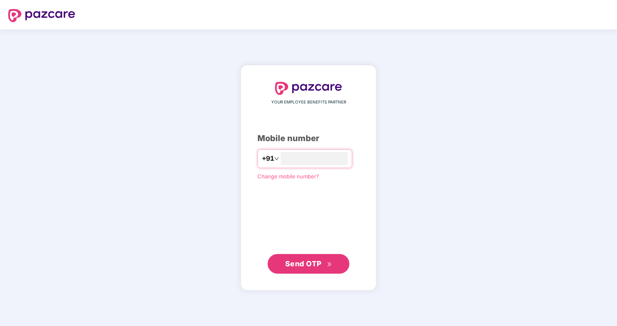 Image resolution: width=617 pixels, height=326 pixels. I want to click on a: Change mobile number?, so click(288, 176).